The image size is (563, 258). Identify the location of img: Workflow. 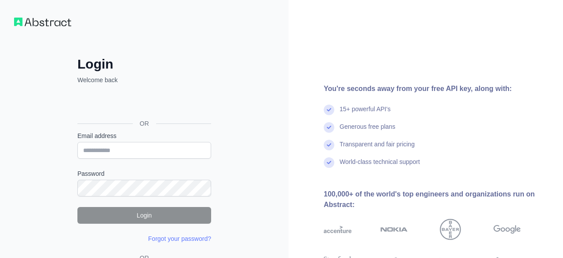
(43, 22).